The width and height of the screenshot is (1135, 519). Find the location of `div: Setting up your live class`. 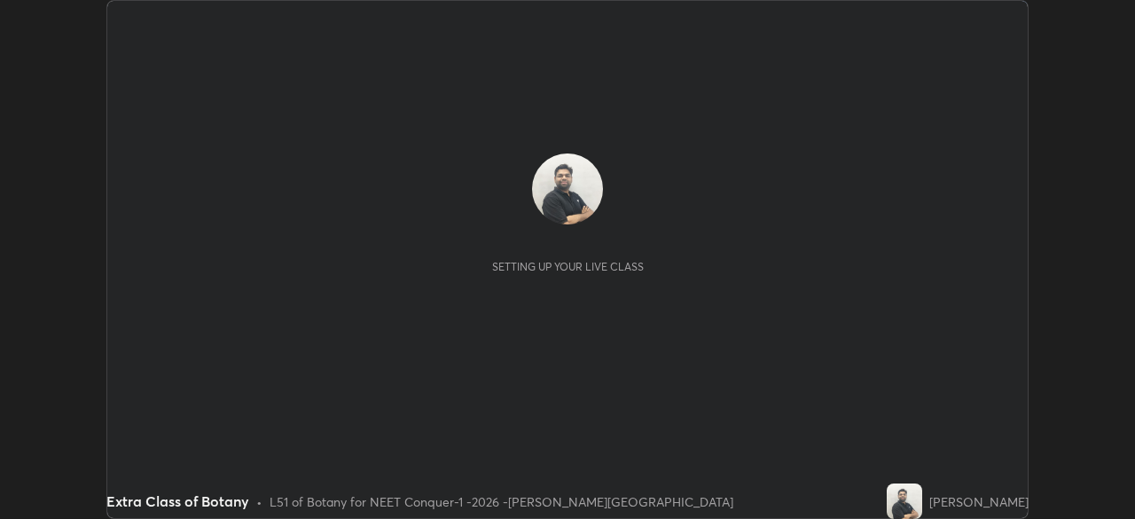

div: Setting up your live class is located at coordinates (568, 266).